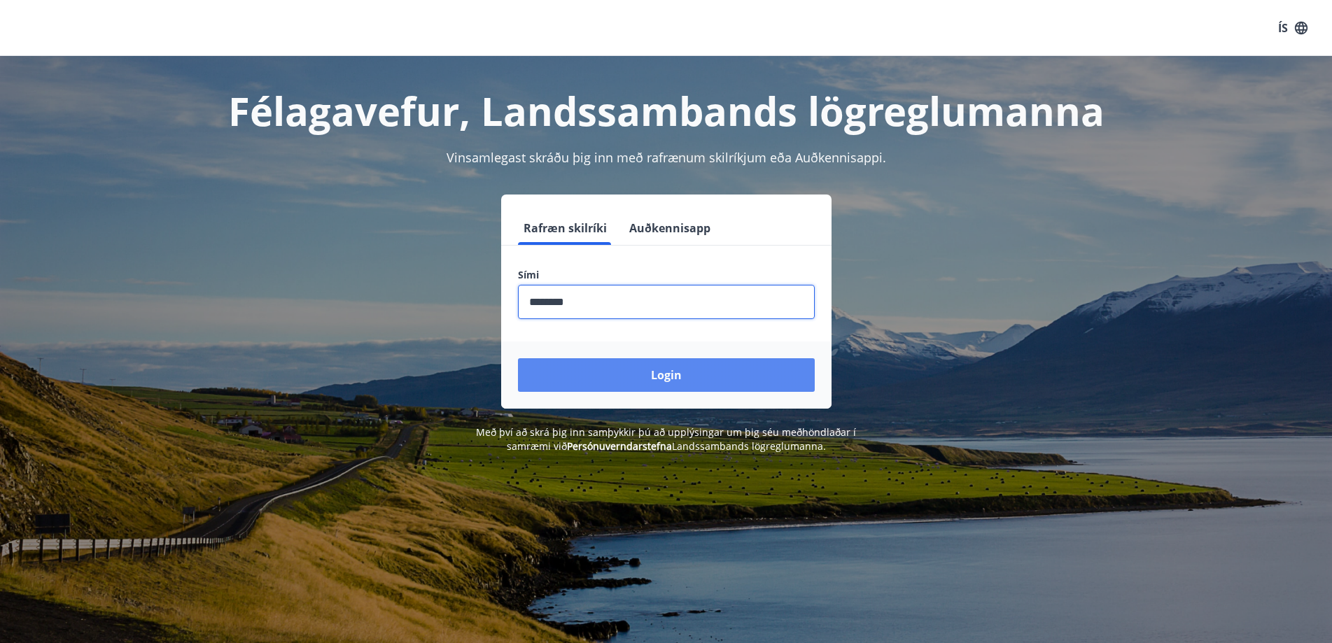  I want to click on h1: Félagavefur, Landssambands lögreglumanna, so click(667, 111).